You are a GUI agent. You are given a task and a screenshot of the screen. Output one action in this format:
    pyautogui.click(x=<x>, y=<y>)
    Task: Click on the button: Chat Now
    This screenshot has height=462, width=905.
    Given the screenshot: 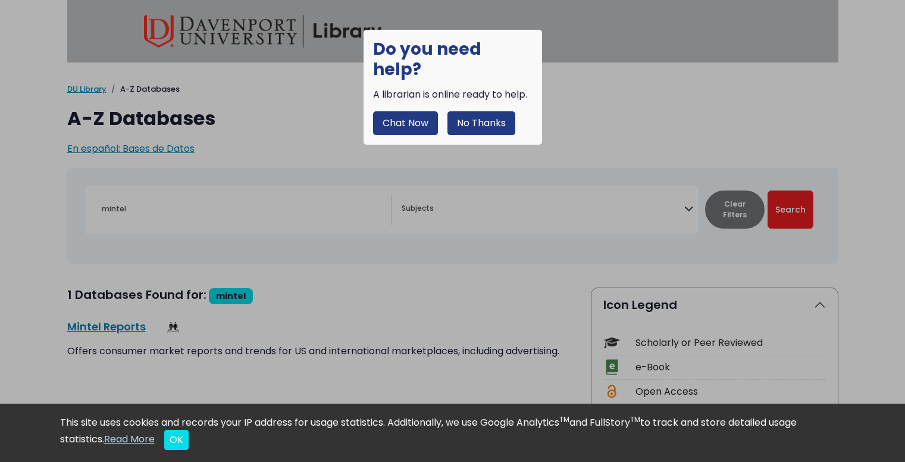 What is the action you would take?
    pyautogui.click(x=405, y=123)
    